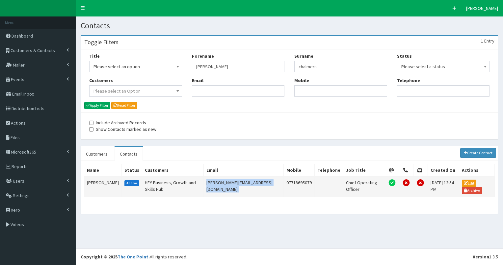 Image resolution: width=503 pixels, height=265 pixels. Describe the element at coordinates (118, 123) in the screenshot. I see `label: Include Archived Records` at that location.